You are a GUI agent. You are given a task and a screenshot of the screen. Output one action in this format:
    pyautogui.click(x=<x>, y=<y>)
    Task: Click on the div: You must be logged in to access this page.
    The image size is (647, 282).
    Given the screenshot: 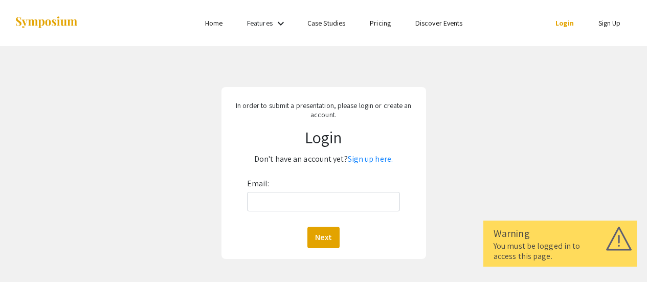 What is the action you would take?
    pyautogui.click(x=560, y=251)
    